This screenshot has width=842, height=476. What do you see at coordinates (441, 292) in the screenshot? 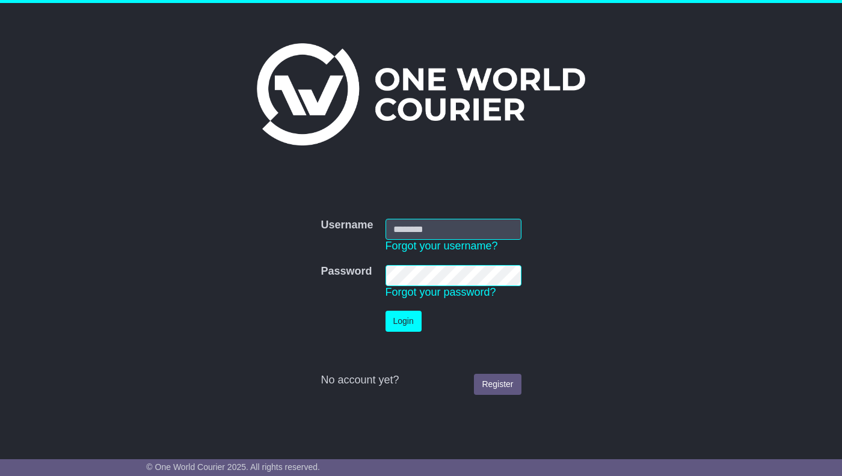
I see `a: Forgot your password?` at bounding box center [441, 292].